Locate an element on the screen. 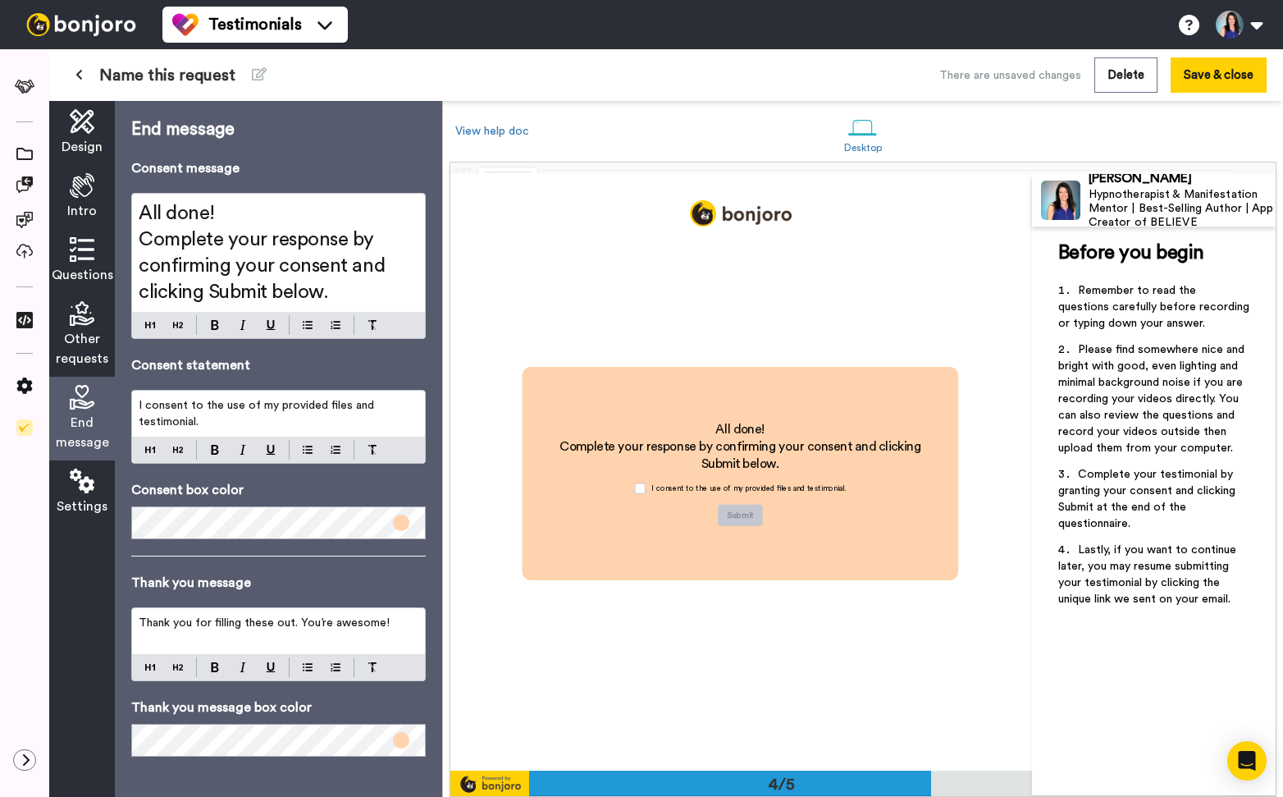  div: Open Intercom Messenger is located at coordinates (1247, 761).